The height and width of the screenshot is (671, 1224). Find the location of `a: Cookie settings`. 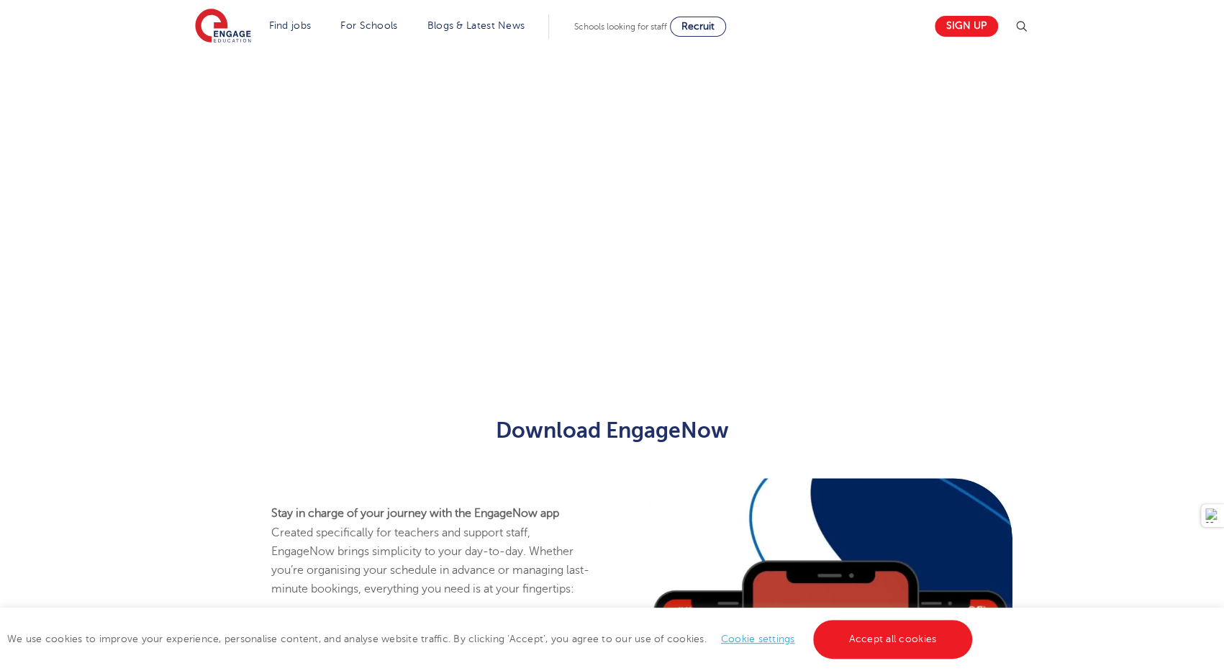

a: Cookie settings is located at coordinates (758, 638).